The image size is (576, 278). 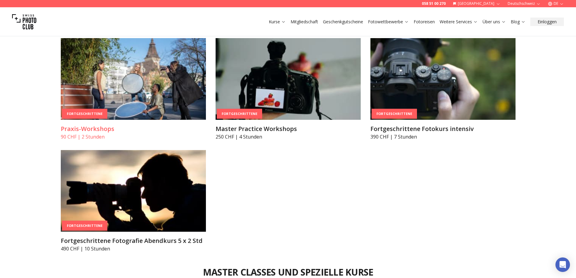 I want to click on img: Swiss photo club, so click(x=24, y=22).